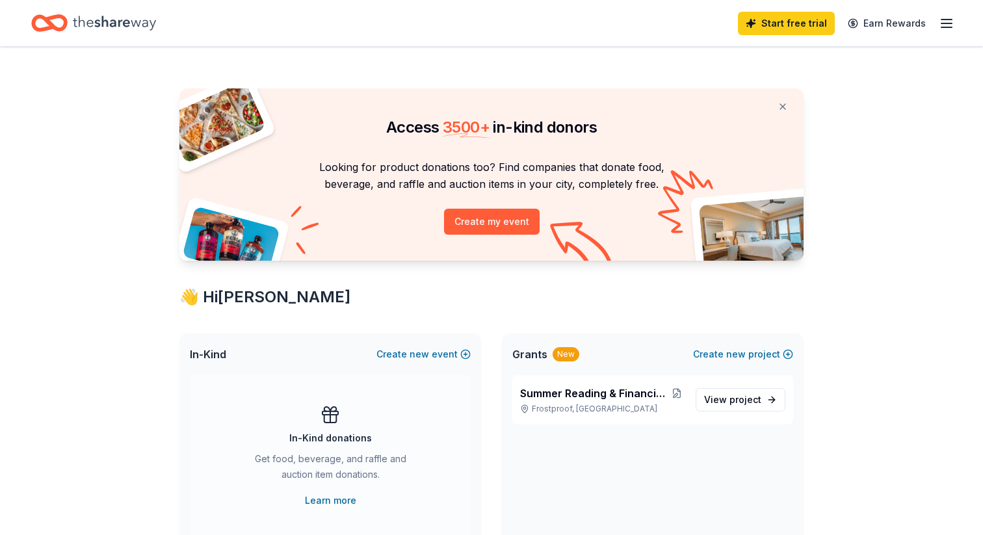 This screenshot has width=983, height=535. What do you see at coordinates (743, 354) in the screenshot?
I see `button: Createnewproject` at bounding box center [743, 354].